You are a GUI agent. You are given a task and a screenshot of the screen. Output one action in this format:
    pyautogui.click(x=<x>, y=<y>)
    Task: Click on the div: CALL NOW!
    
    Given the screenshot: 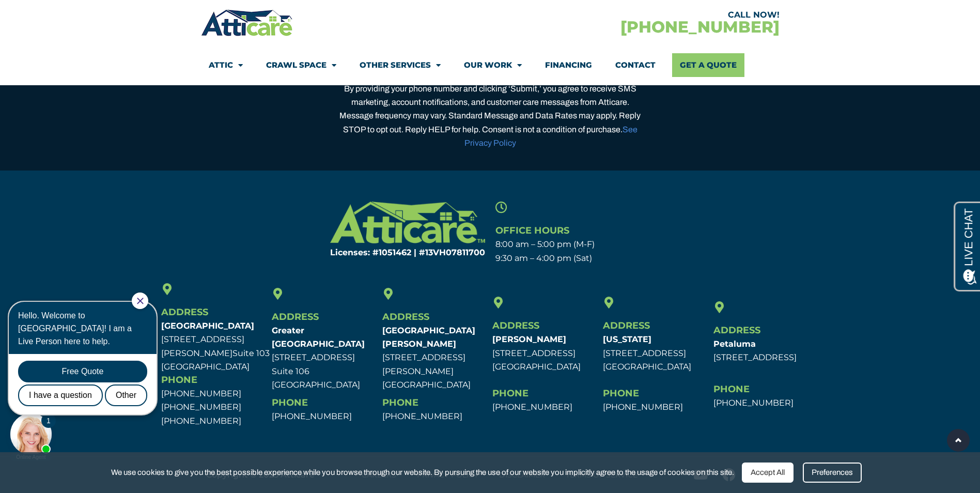 What is the action you would take?
    pyautogui.click(x=635, y=15)
    